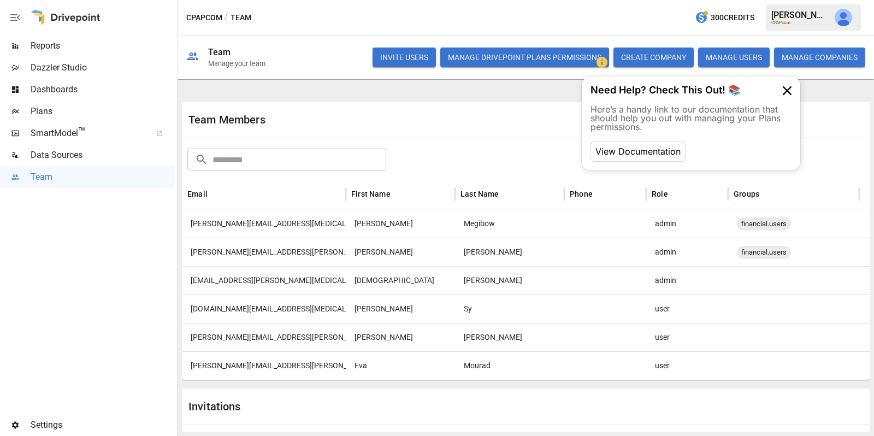 The height and width of the screenshot is (436, 874). Describe the element at coordinates (400, 252) in the screenshot. I see `div: Tom` at that location.